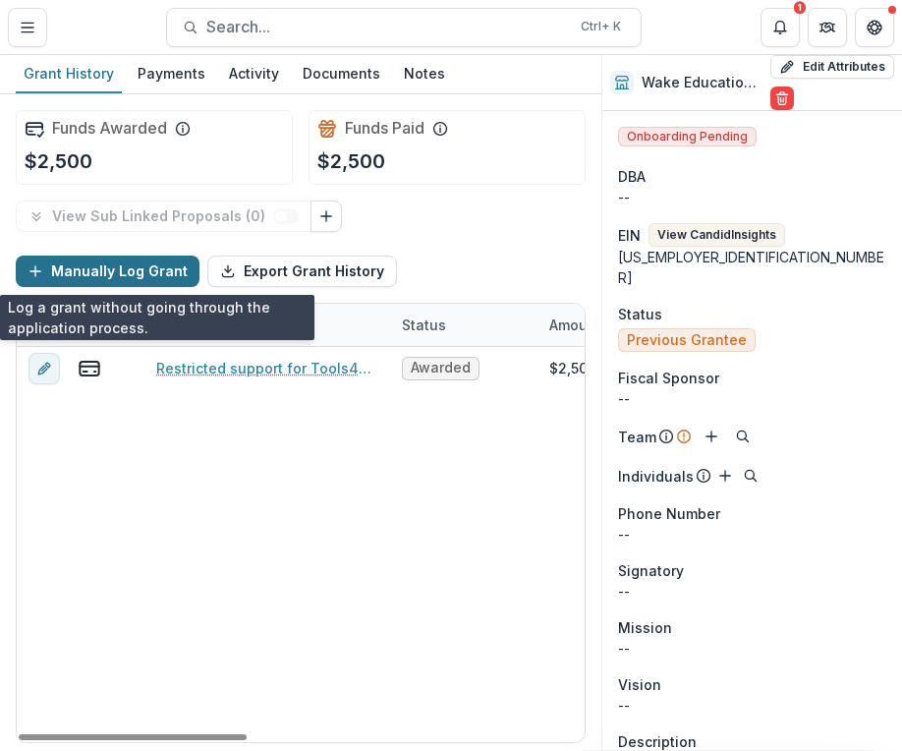 The width and height of the screenshot is (902, 751). I want to click on p: View Sub Linked Proposals ( 0 ), so click(162, 216).